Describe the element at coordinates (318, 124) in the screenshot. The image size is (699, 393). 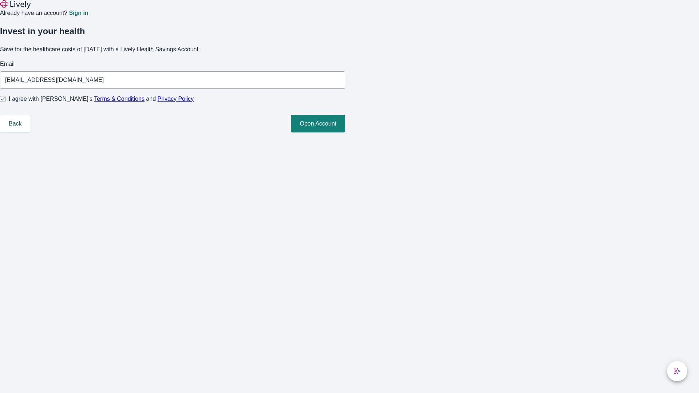
I see `button: Open Account` at that location.